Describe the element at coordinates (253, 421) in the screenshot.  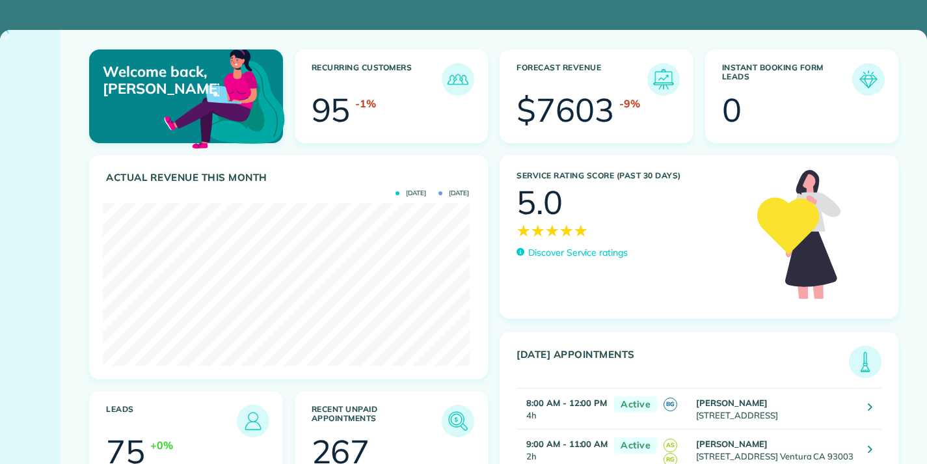
I see `img: icon_leads-1bed01f49abd5b7fead27621c3d59655bb73ed531f8eeb49469d10e621d6b896.png` at that location.